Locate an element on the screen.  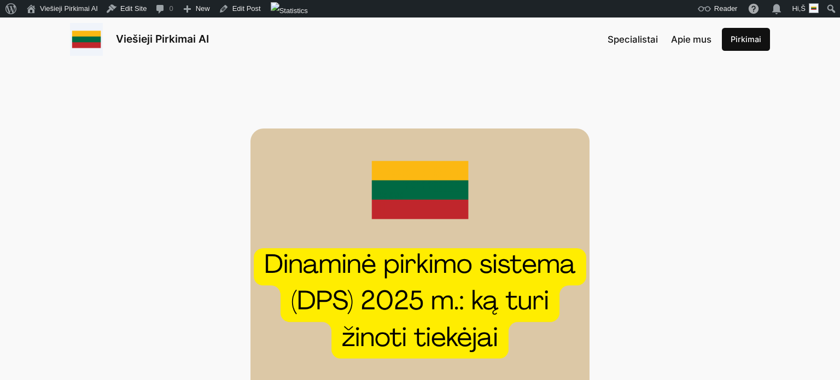
a: Pirkimai is located at coordinates (746, 39).